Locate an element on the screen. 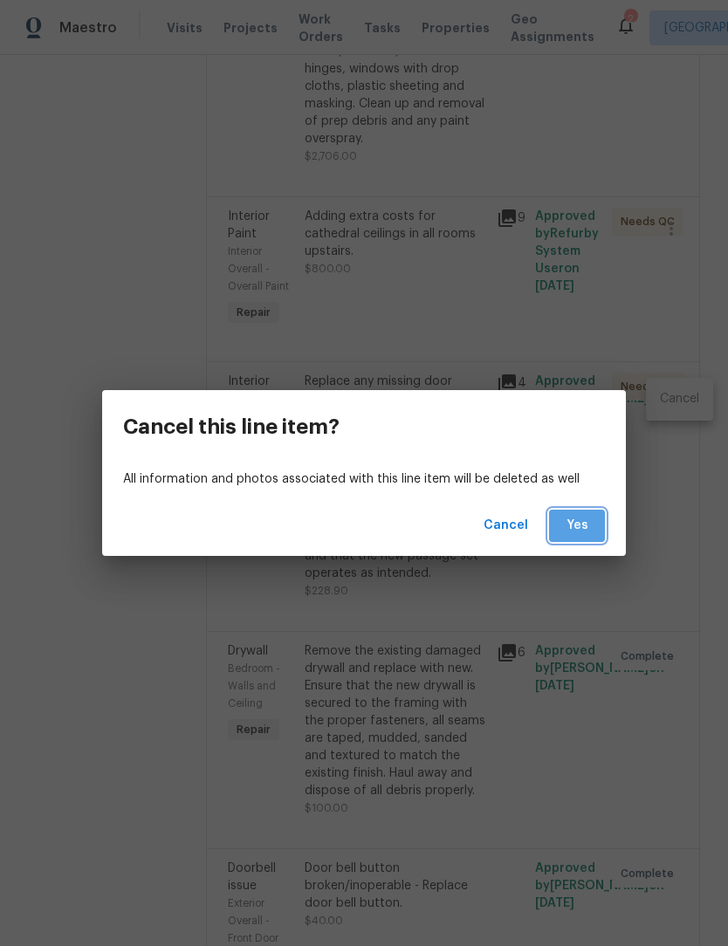 The height and width of the screenshot is (946, 728). button: Yes is located at coordinates (577, 526).